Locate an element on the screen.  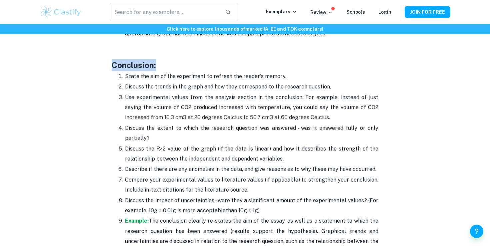
p: State the aim of the experiment to refresh the reader's memory. is located at coordinates (252, 76).